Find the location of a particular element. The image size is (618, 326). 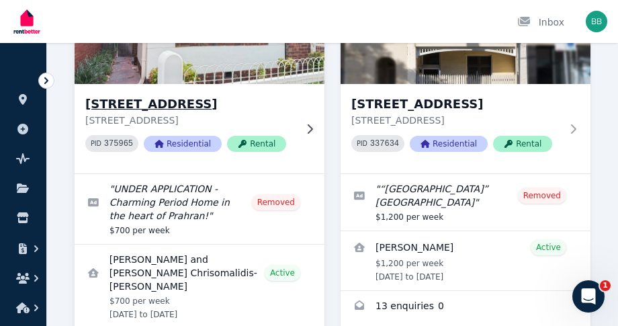

div: Inbox is located at coordinates (541, 22).